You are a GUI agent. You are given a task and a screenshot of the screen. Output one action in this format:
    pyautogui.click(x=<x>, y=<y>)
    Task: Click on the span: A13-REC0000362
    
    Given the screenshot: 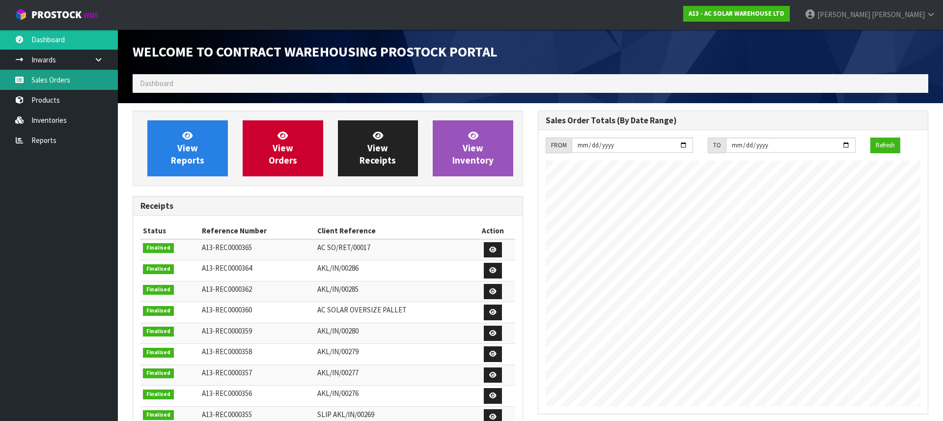 What is the action you would take?
    pyautogui.click(x=227, y=289)
    